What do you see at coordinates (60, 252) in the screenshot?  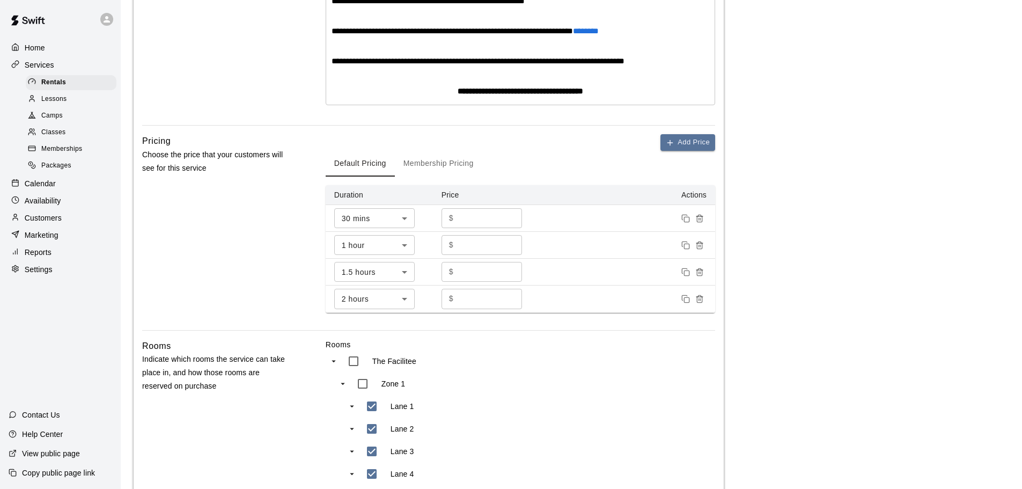 I see `div: Reports` at bounding box center [60, 252].